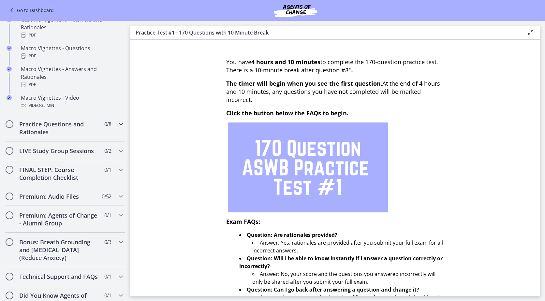  I want to click on h2: Premium: Audio Files, so click(59, 197).